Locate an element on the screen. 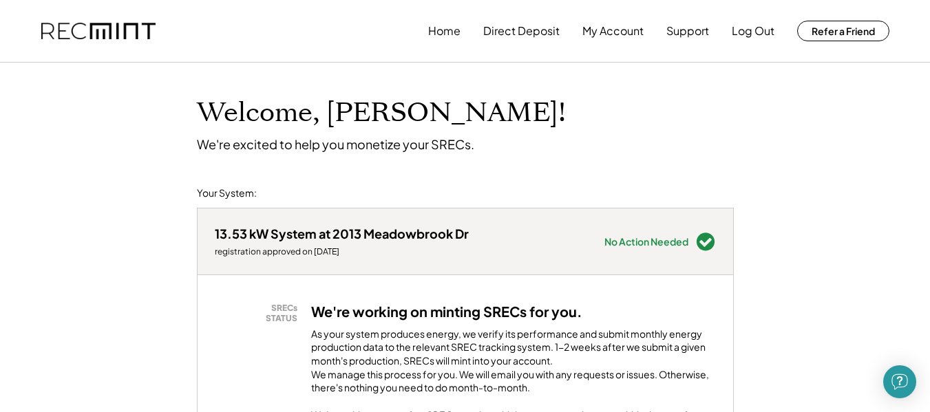 Image resolution: width=930 pixels, height=412 pixels. div: No Action Needed is located at coordinates (647, 242).